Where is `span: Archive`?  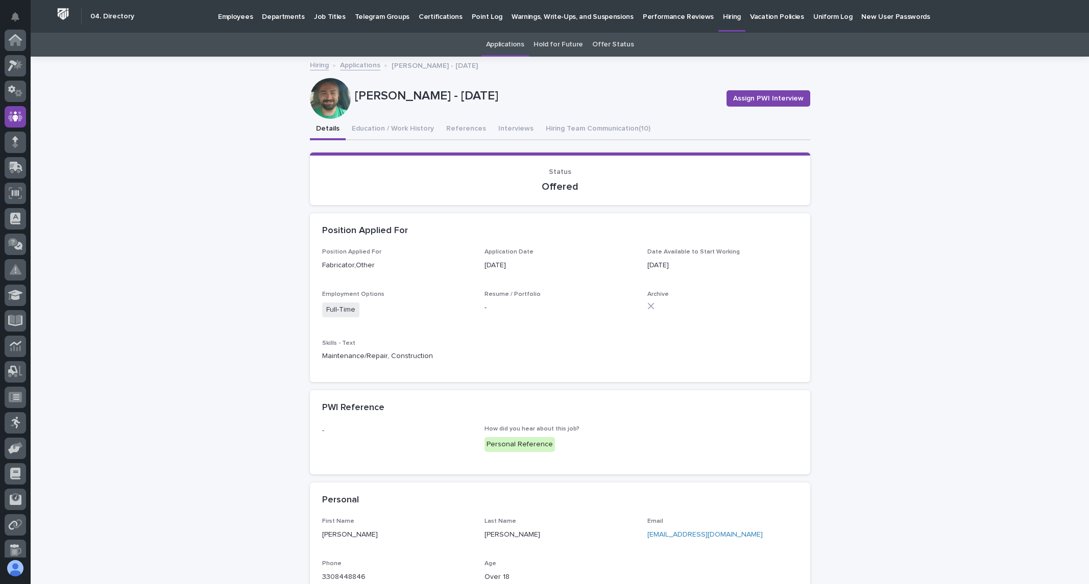 span: Archive is located at coordinates (658, 295).